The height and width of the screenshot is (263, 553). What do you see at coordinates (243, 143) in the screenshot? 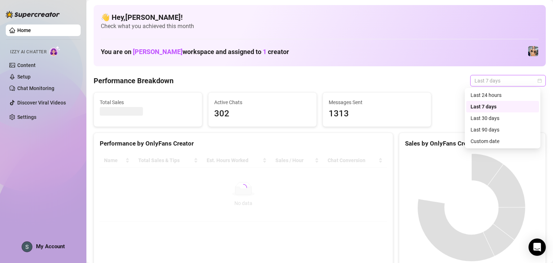
I see `div: Performance by OnlyFans Creator` at bounding box center [243, 143].